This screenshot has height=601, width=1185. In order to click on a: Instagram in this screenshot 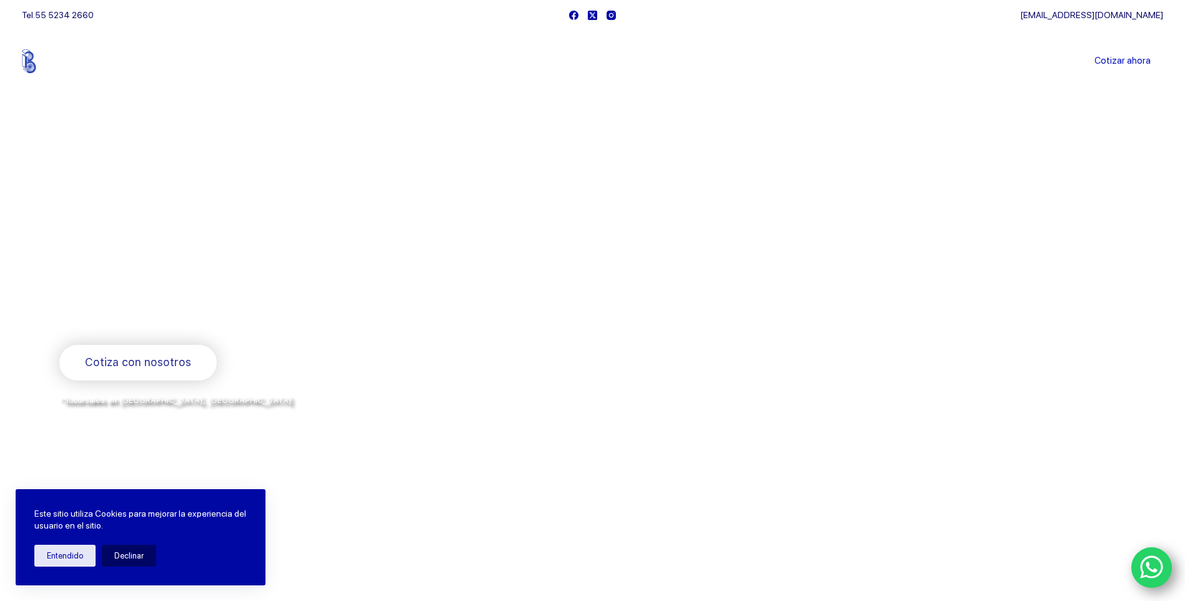, I will do `click(611, 15)`.